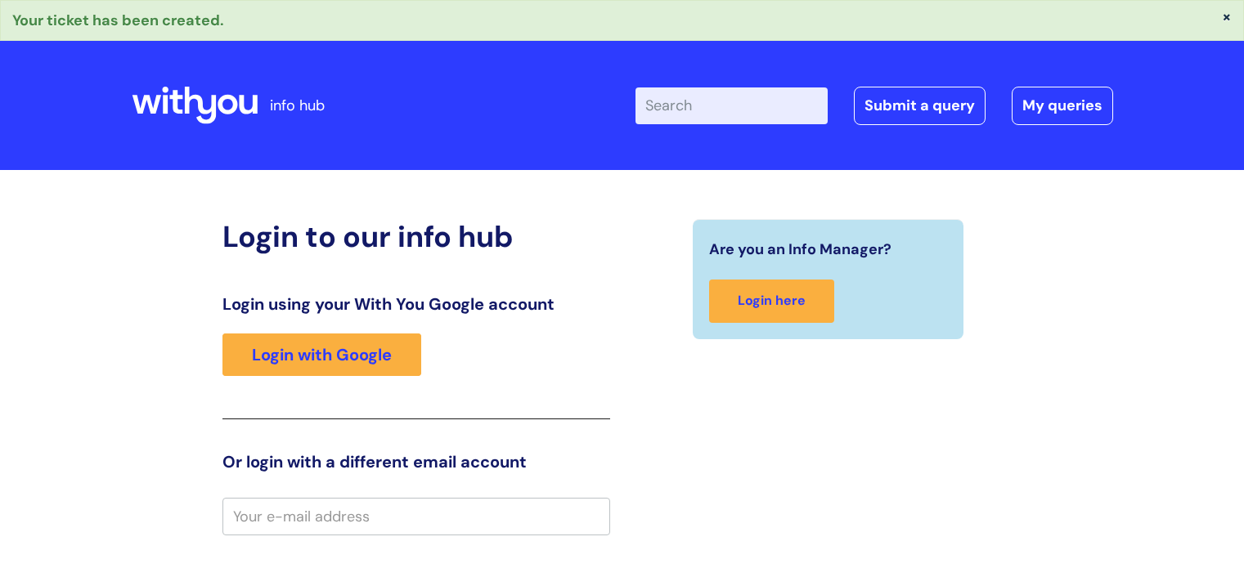 This screenshot has height=568, width=1244. Describe the element at coordinates (771, 301) in the screenshot. I see `a: Login here` at that location.